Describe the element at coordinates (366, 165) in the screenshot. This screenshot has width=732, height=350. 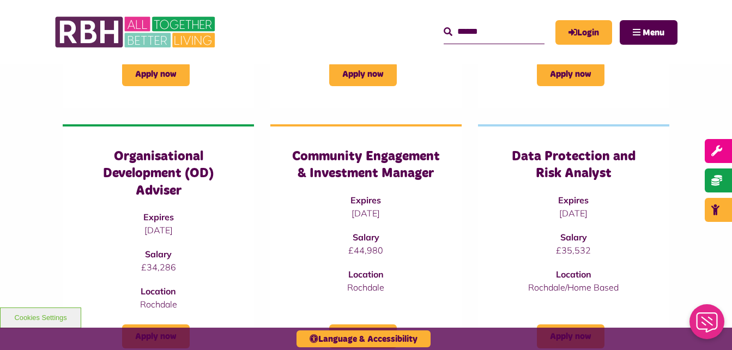
I see `h3: Community Engagement & Investment Manager` at that location.